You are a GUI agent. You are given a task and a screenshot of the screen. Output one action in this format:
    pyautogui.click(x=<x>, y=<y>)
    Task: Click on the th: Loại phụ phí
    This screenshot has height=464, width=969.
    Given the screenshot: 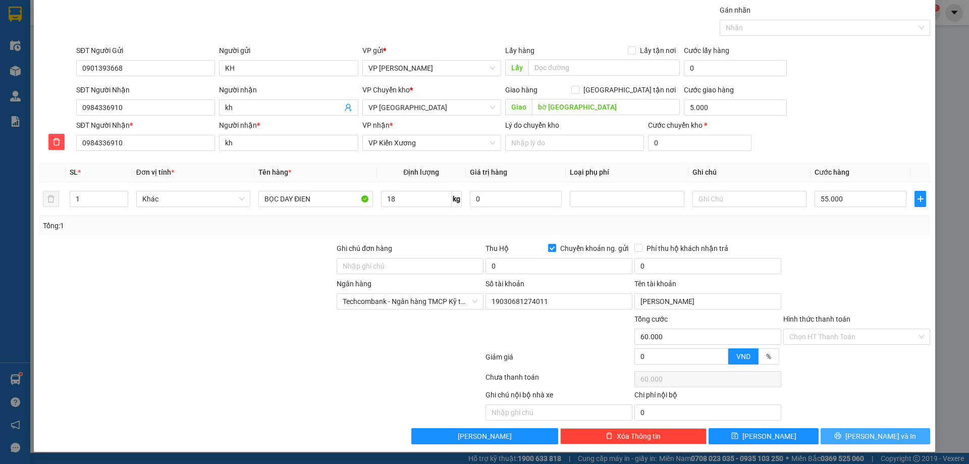 What is the action you would take?
    pyautogui.click(x=627, y=172)
    